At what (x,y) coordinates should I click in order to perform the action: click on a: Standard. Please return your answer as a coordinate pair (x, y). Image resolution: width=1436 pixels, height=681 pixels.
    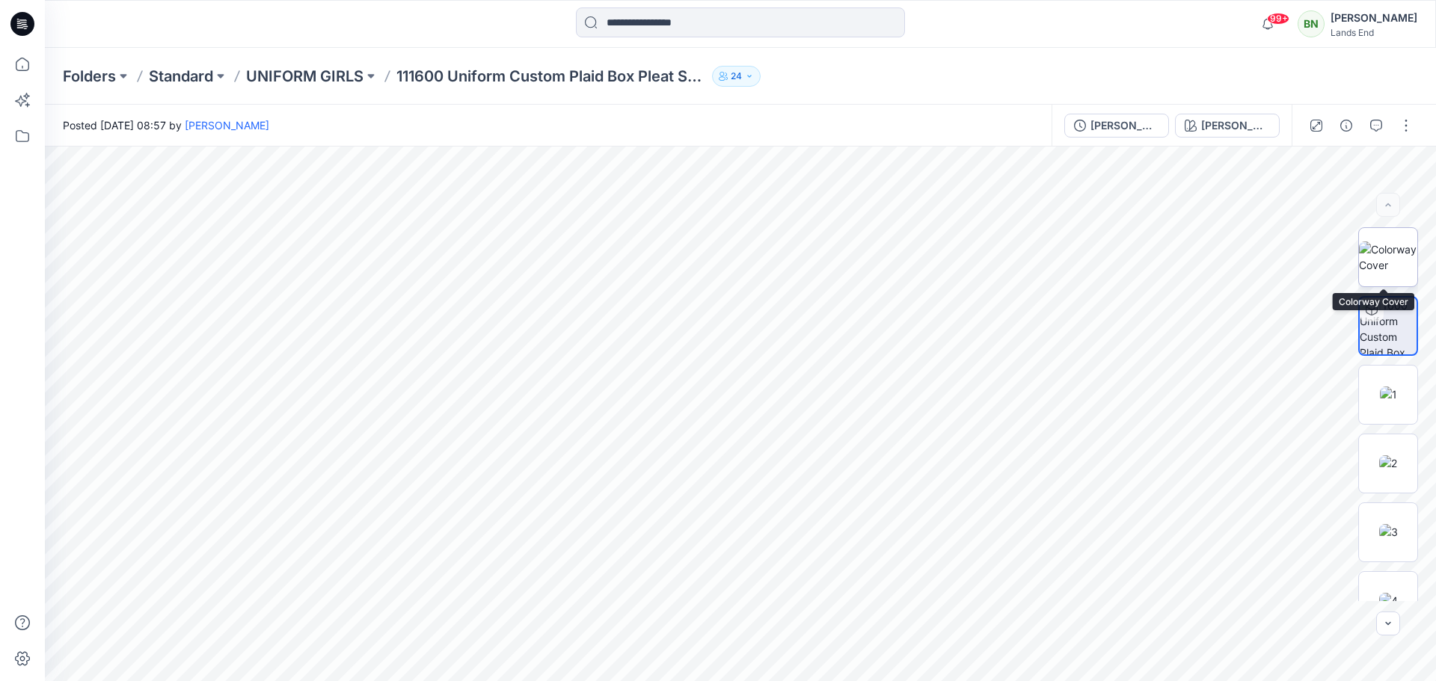
    Looking at the image, I should click on (181, 76).